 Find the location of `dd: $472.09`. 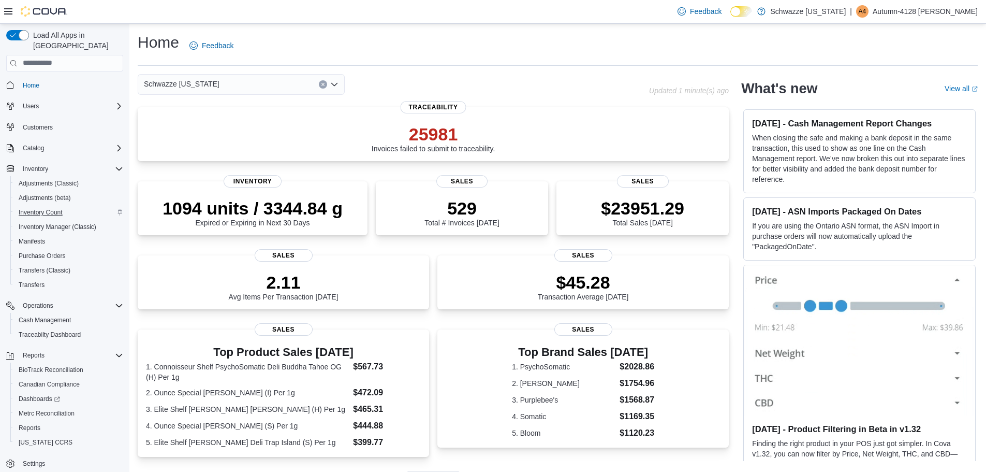

dd: $472.09 is located at coordinates (387, 393).